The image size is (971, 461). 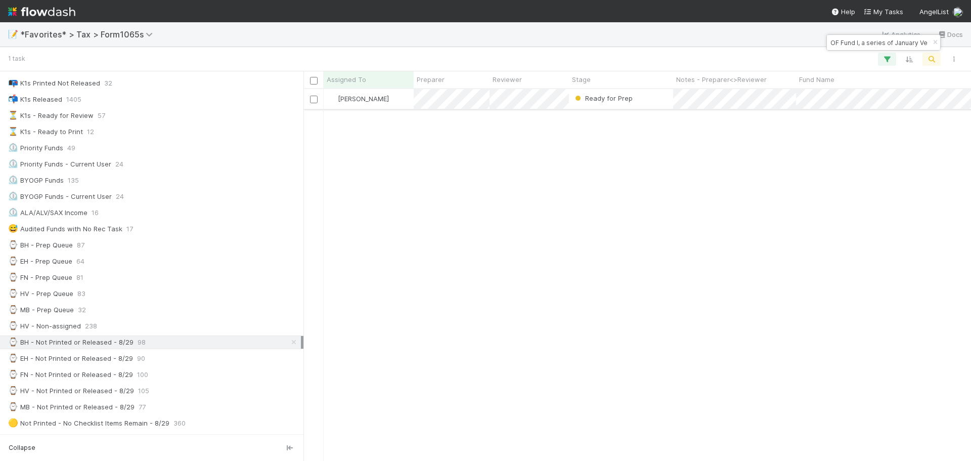 I want to click on input: Toggle Row Selected, so click(x=314, y=99).